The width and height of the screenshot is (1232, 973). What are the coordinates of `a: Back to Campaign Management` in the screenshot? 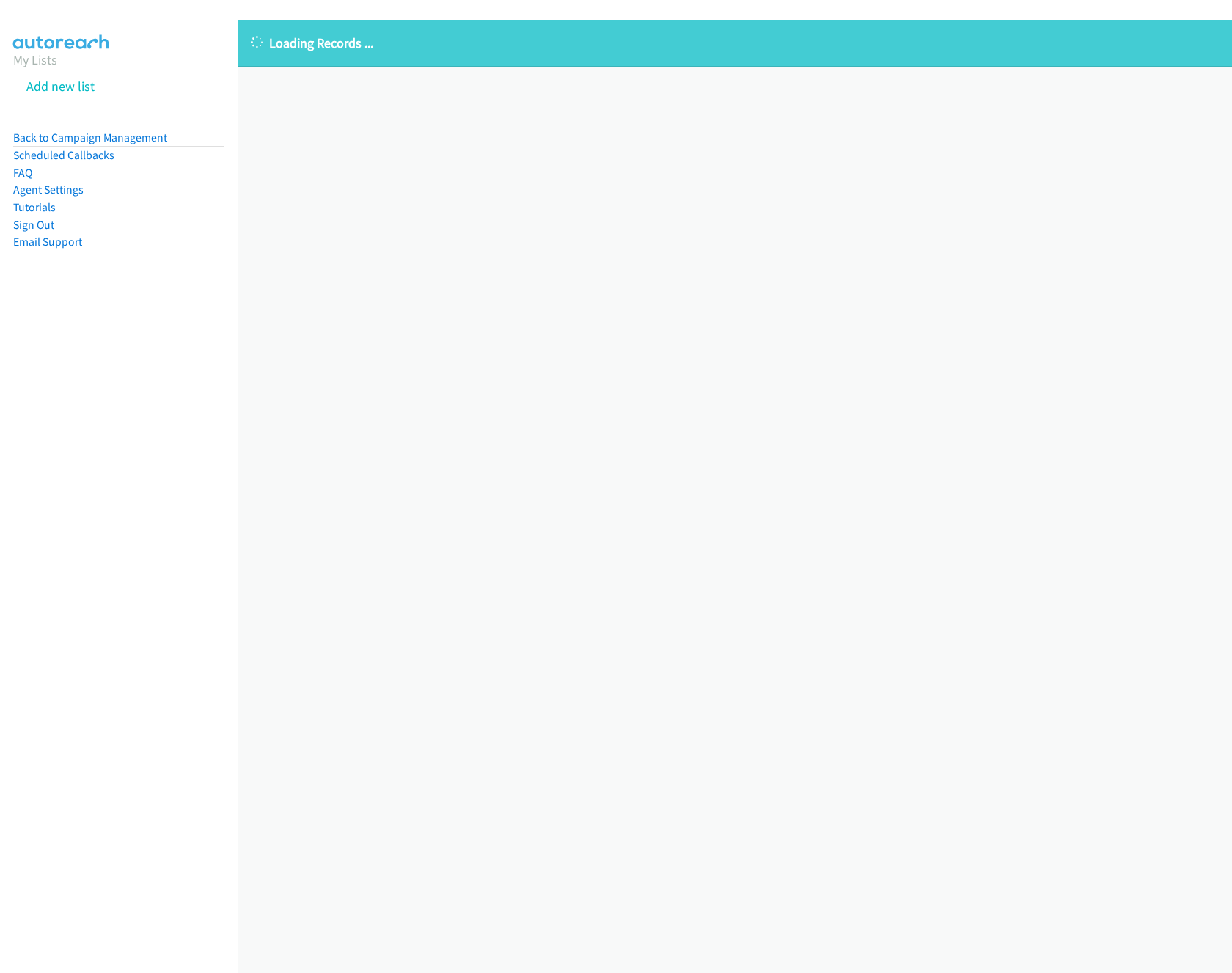 It's located at (90, 137).